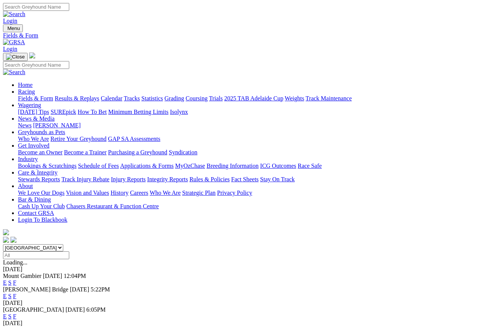 This screenshot has height=327, width=479. I want to click on a: Bar & Dining, so click(34, 199).